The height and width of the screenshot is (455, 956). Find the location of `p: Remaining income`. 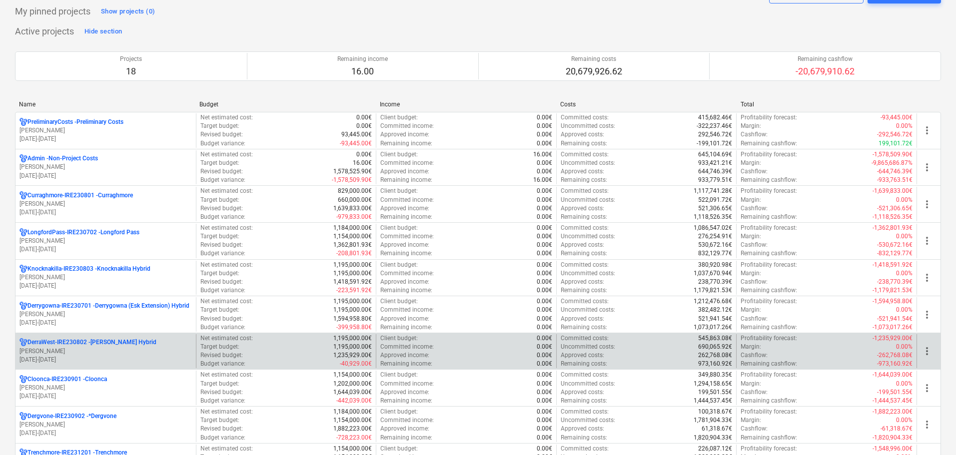

p: Remaining income is located at coordinates (362, 59).